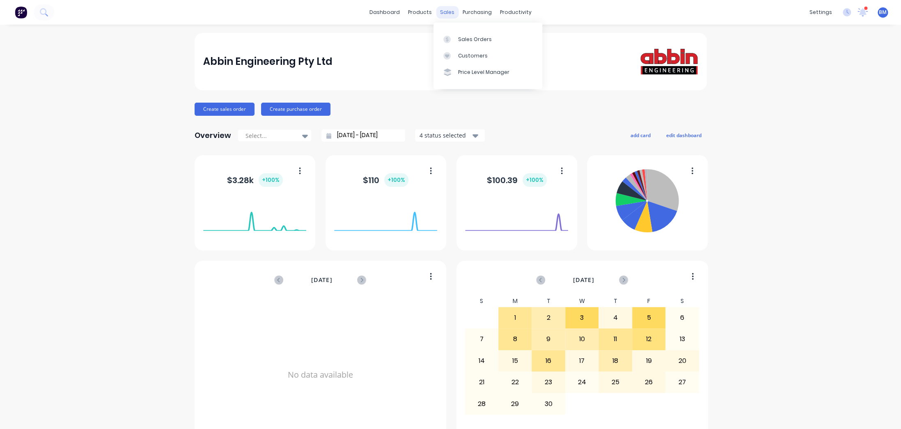 The height and width of the screenshot is (429, 901). What do you see at coordinates (515, 404) in the screenshot?
I see `div: 29` at bounding box center [515, 404].